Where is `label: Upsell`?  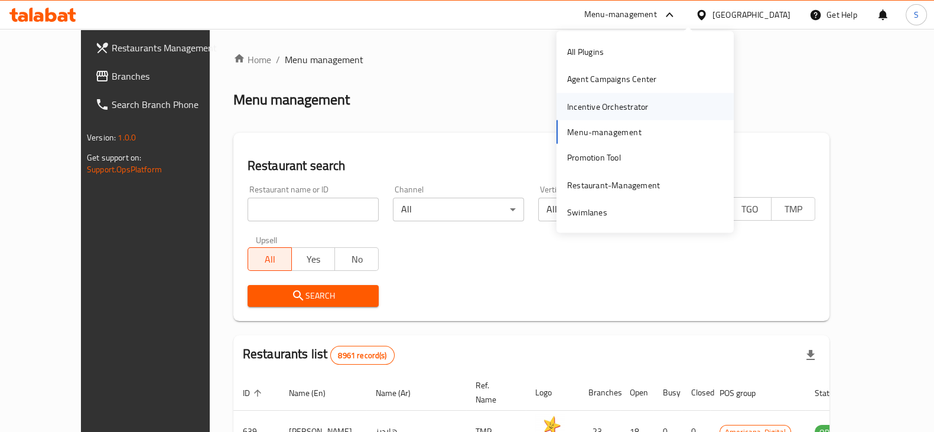
label: Upsell is located at coordinates (266, 240).